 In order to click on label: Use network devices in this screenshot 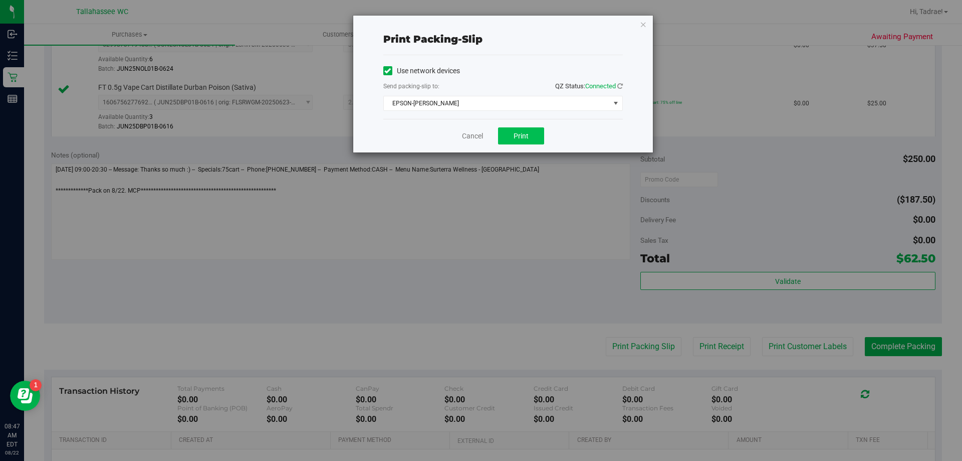, I will do `click(421, 71)`.